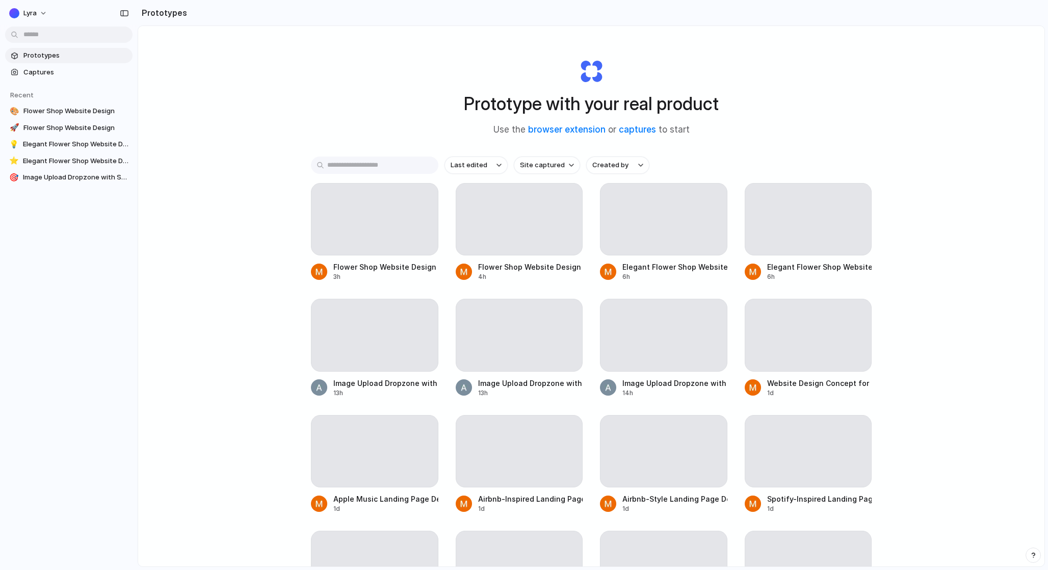 The width and height of the screenshot is (1048, 570). I want to click on a: 🎯Image Upload Dropzone with Selected Format Support, so click(69, 177).